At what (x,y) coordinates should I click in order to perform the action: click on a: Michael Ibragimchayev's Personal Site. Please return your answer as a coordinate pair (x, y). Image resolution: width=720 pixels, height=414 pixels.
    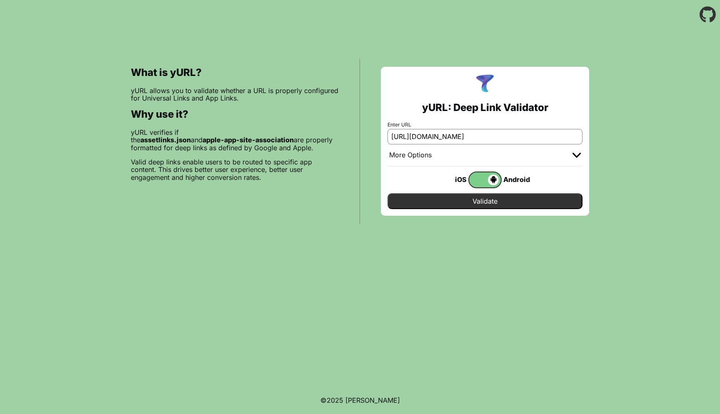
    Looking at the image, I should click on (373, 400).